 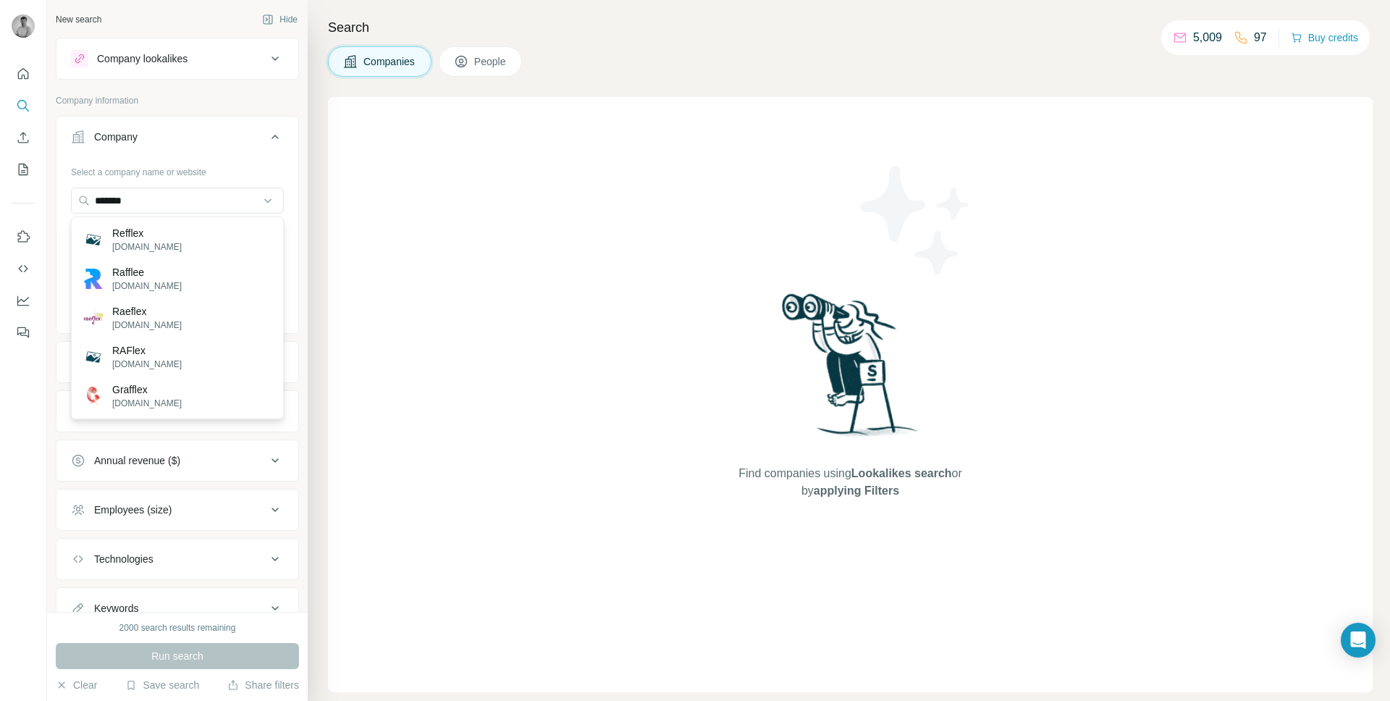 What do you see at coordinates (177, 169) in the screenshot?
I see `div: Select a company name or website` at bounding box center [177, 169].